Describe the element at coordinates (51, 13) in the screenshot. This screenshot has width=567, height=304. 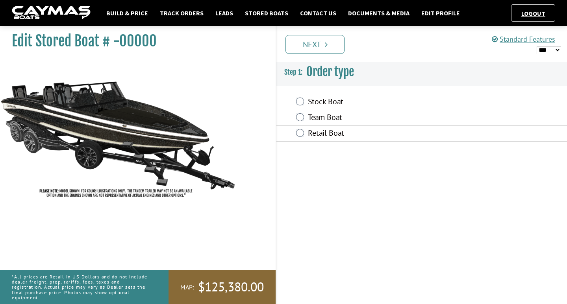
I see `img: caymas-dealer-connect-2ed40d3bc7270c1d8d7ffb4b79bf05adc795679939227970def78ec6f6c03838.gif` at that location.